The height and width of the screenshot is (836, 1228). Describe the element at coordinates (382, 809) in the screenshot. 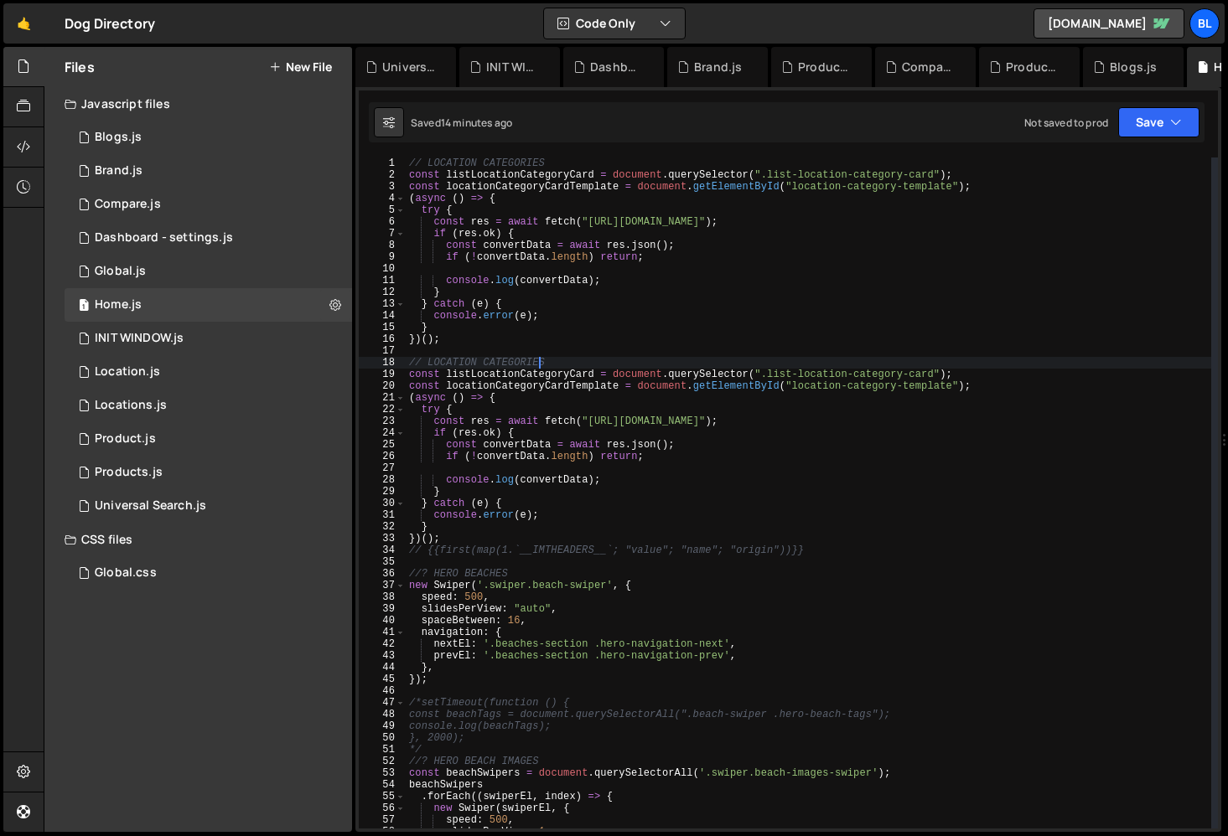

I see `div: 56` at that location.